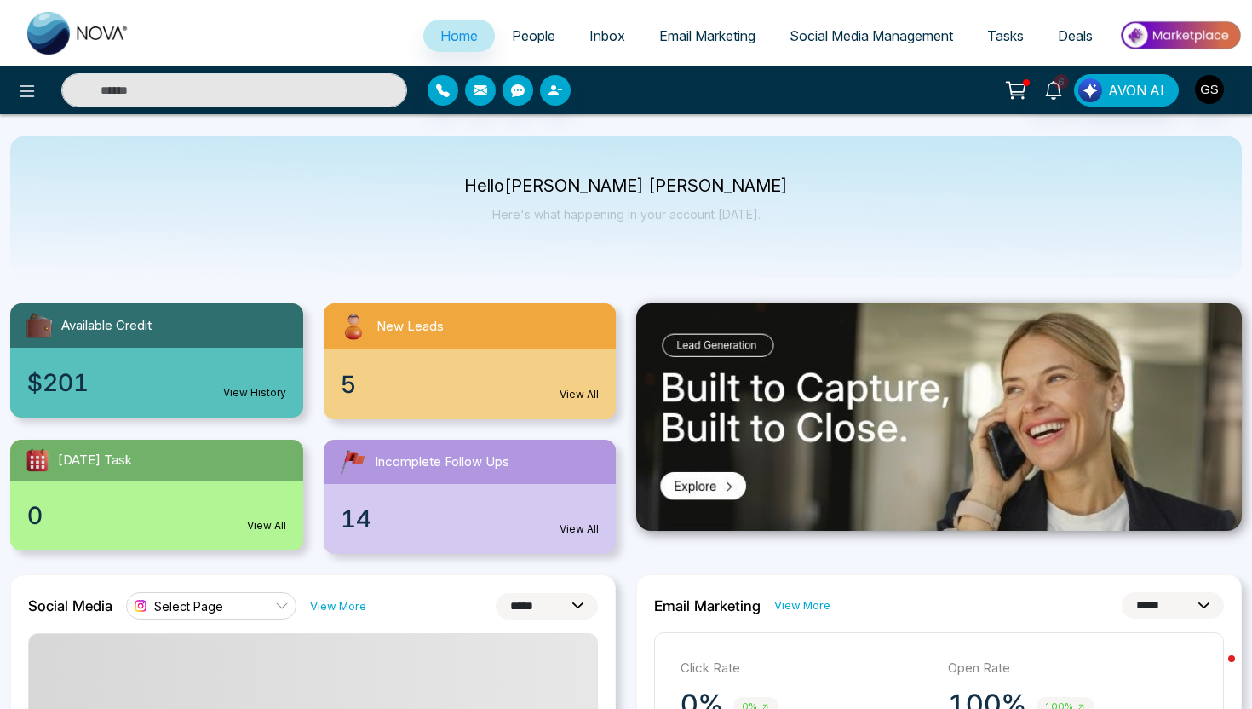 The height and width of the screenshot is (709, 1252). I want to click on span: 5, so click(348, 384).